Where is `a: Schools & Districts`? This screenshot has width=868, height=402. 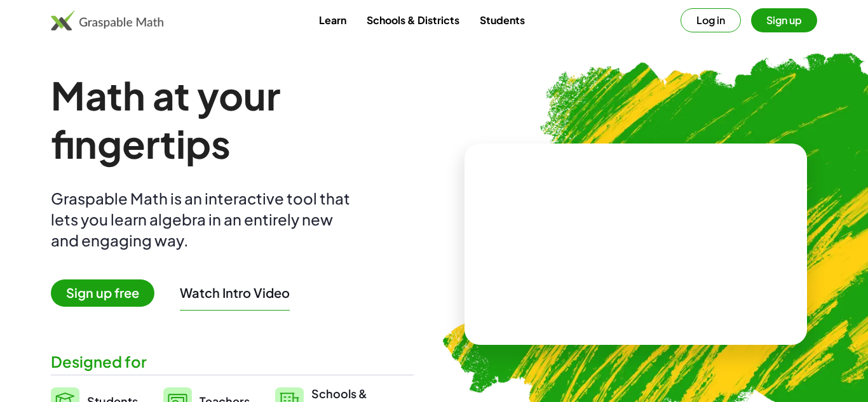
a: Schools & Districts is located at coordinates (413, 20).